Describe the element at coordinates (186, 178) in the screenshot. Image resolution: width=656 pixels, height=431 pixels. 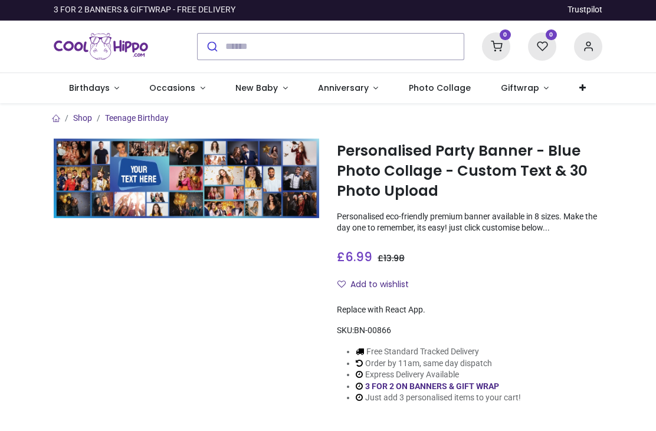
I see `img: Personalised Party Banner - Blue Photo Collage - Custom Text & 30 Photo Upload` at that location.